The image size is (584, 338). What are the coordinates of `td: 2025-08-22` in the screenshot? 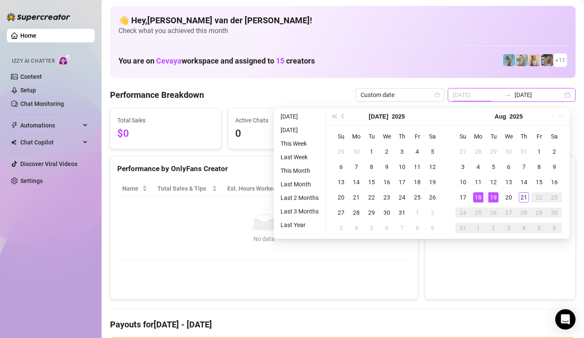 It's located at (539, 197).